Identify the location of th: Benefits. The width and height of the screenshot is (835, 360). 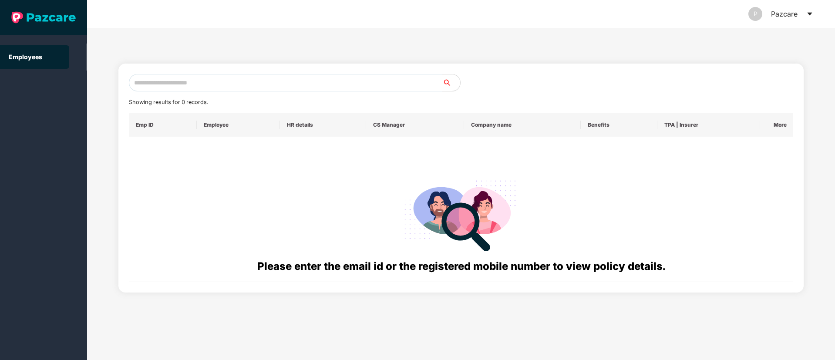
(619, 125).